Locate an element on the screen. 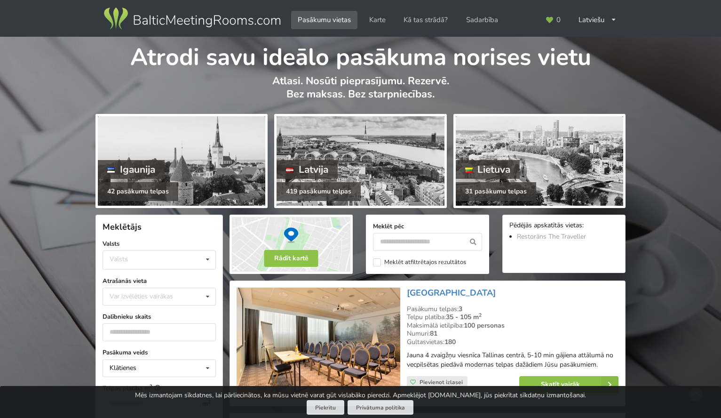  img: Baltic Meeting Rooms is located at coordinates (192, 19).